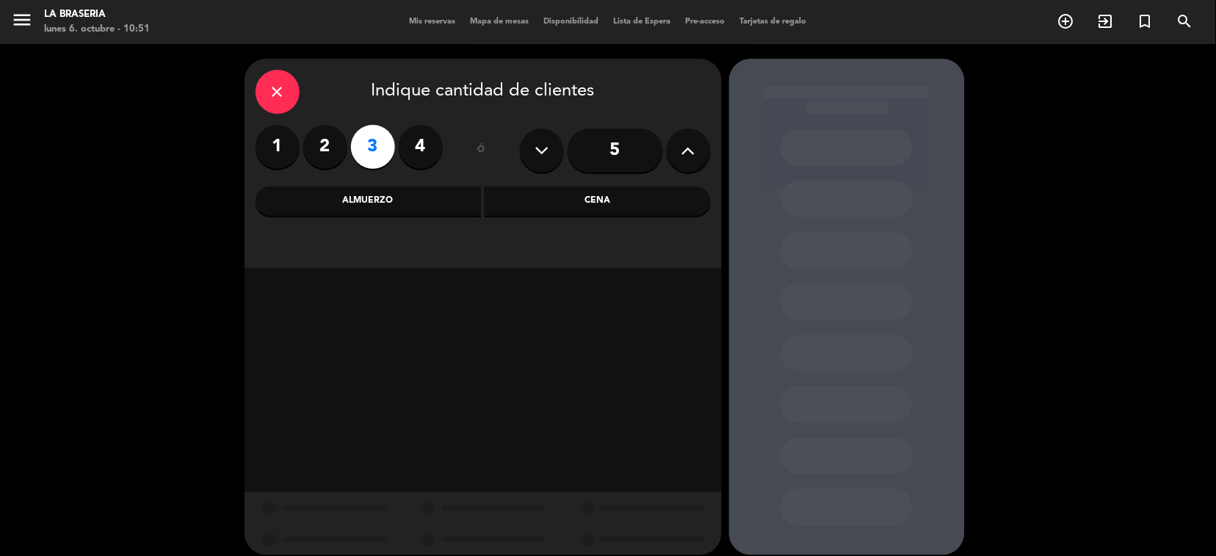  I want to click on span: Mapa de mesas, so click(500, 21).